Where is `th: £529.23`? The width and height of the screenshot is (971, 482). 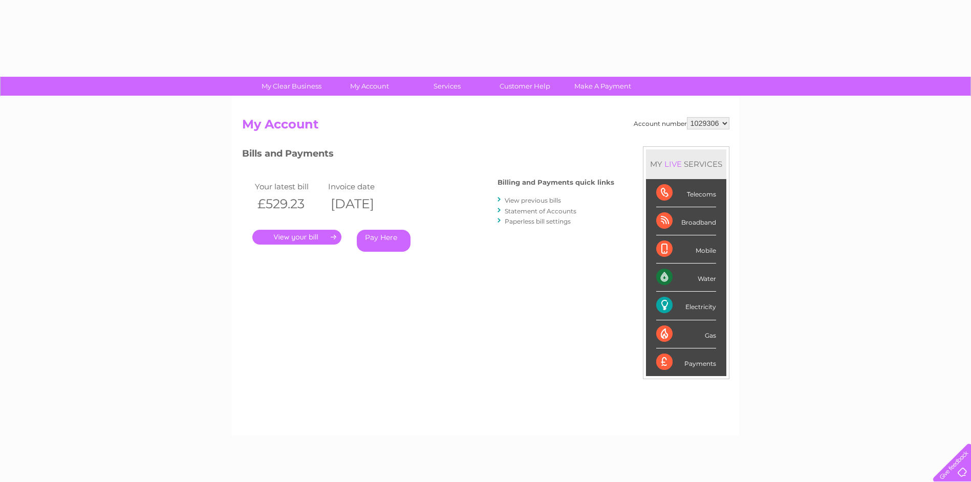
th: £529.23 is located at coordinates (289, 204).